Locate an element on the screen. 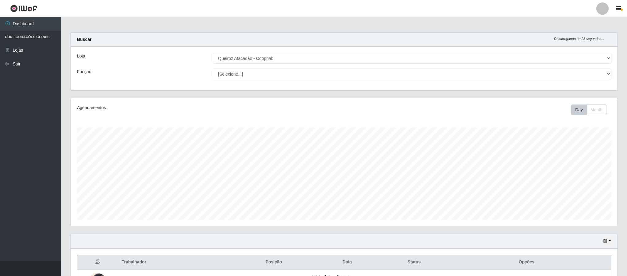 The width and height of the screenshot is (627, 276). div: Toolbar with button groups is located at coordinates (591, 110).